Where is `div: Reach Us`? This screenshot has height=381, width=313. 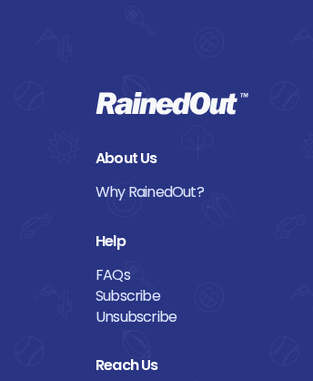
div: Reach Us is located at coordinates (157, 364).